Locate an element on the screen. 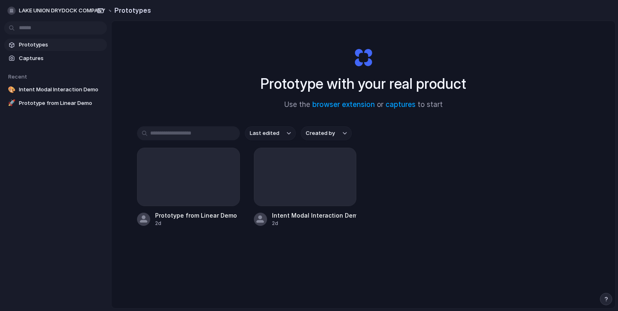 This screenshot has height=311, width=618. a: 🚀Prototype from Linear Demo is located at coordinates (56, 103).